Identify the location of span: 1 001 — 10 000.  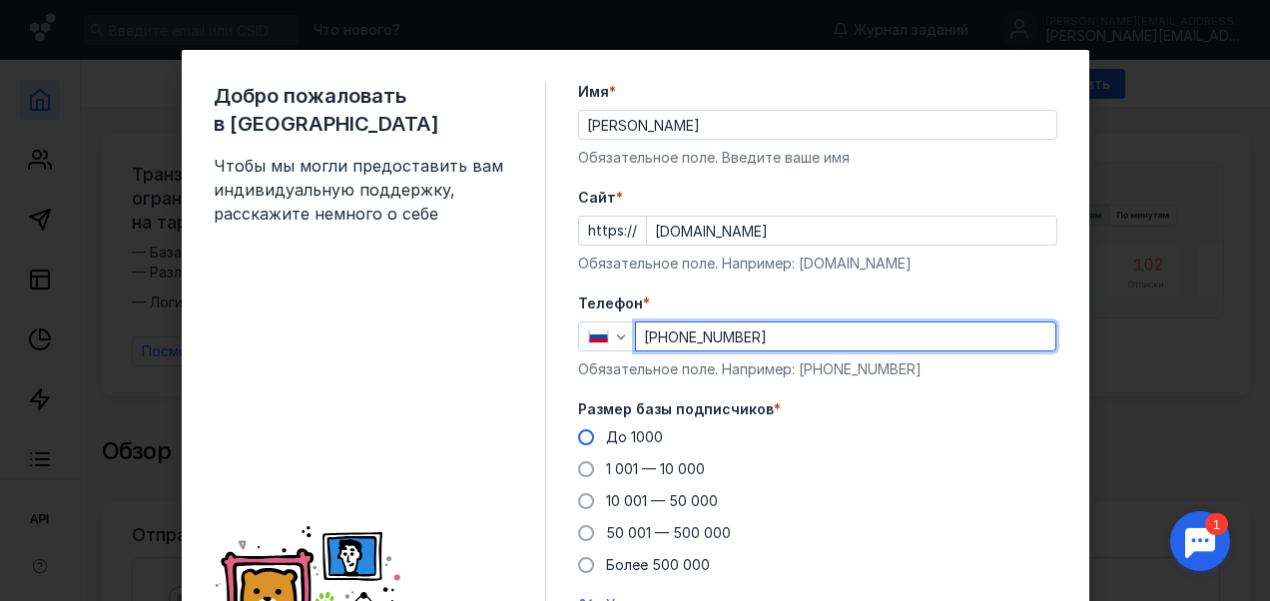
(655, 468).